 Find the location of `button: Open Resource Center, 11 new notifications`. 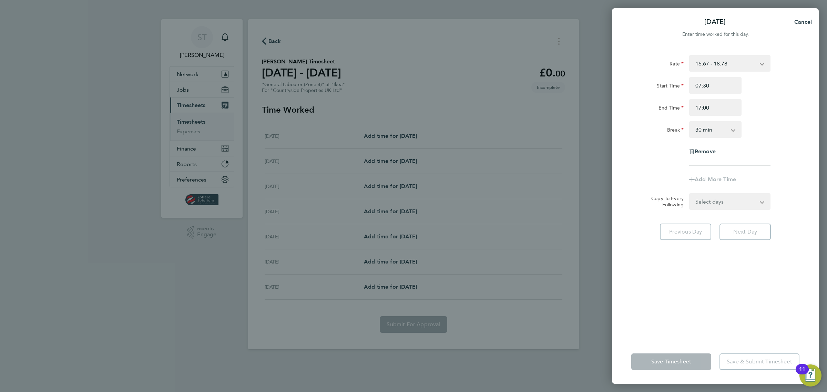

button: Open Resource Center, 11 new notifications is located at coordinates (810, 375).